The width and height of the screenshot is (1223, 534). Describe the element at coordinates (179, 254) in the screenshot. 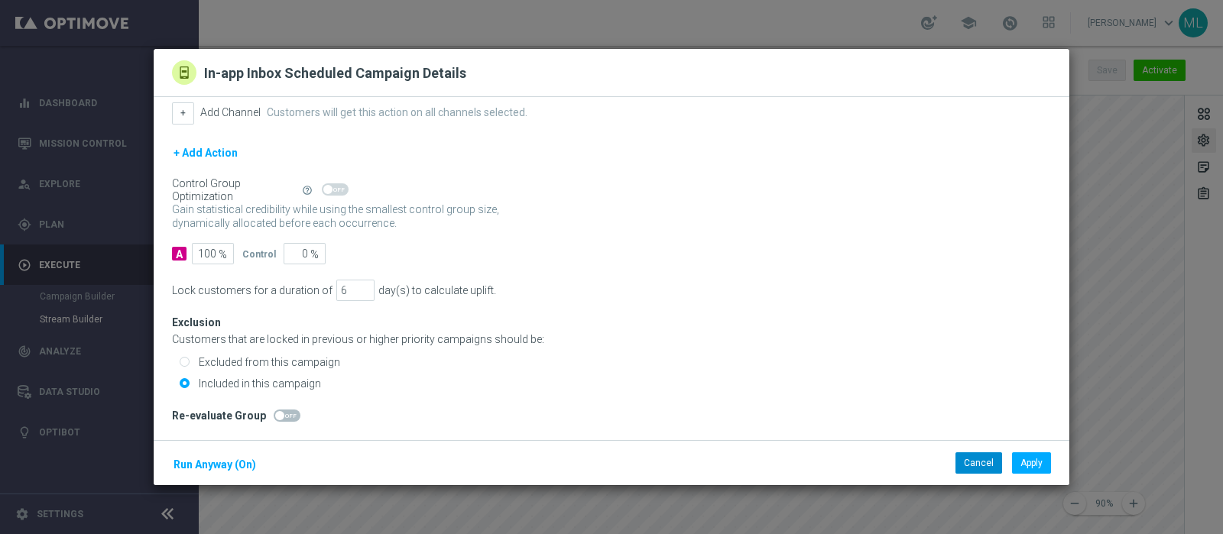

I see `div: A` at that location.